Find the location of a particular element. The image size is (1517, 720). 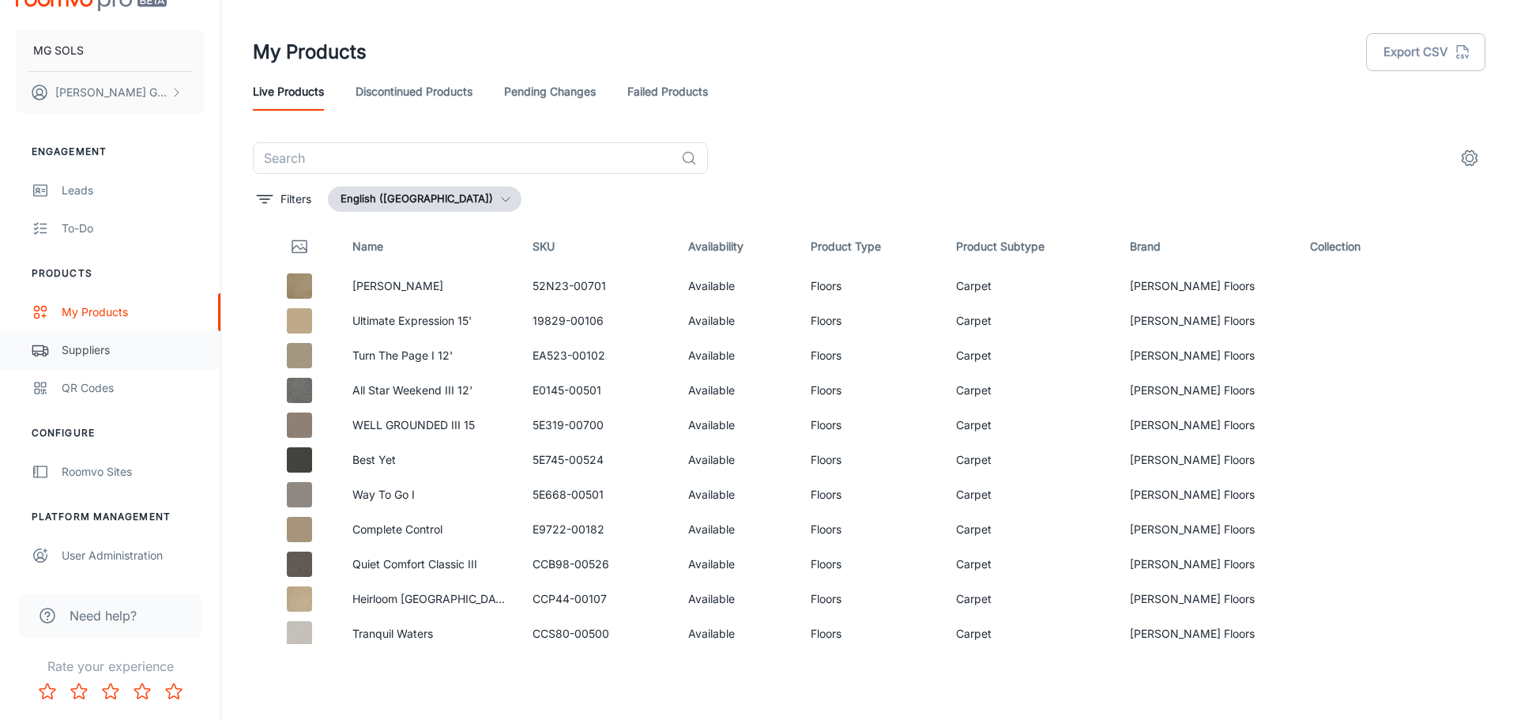

td: 5E668-00501 is located at coordinates (597, 494).